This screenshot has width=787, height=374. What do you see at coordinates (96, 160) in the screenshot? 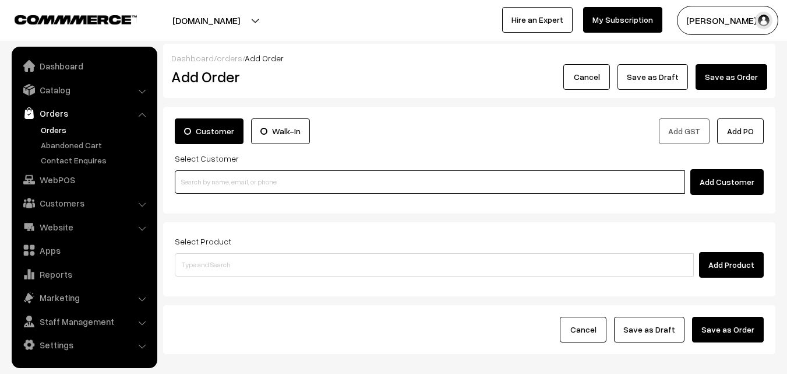
I see `a: Contact Enquires` at bounding box center [96, 160].